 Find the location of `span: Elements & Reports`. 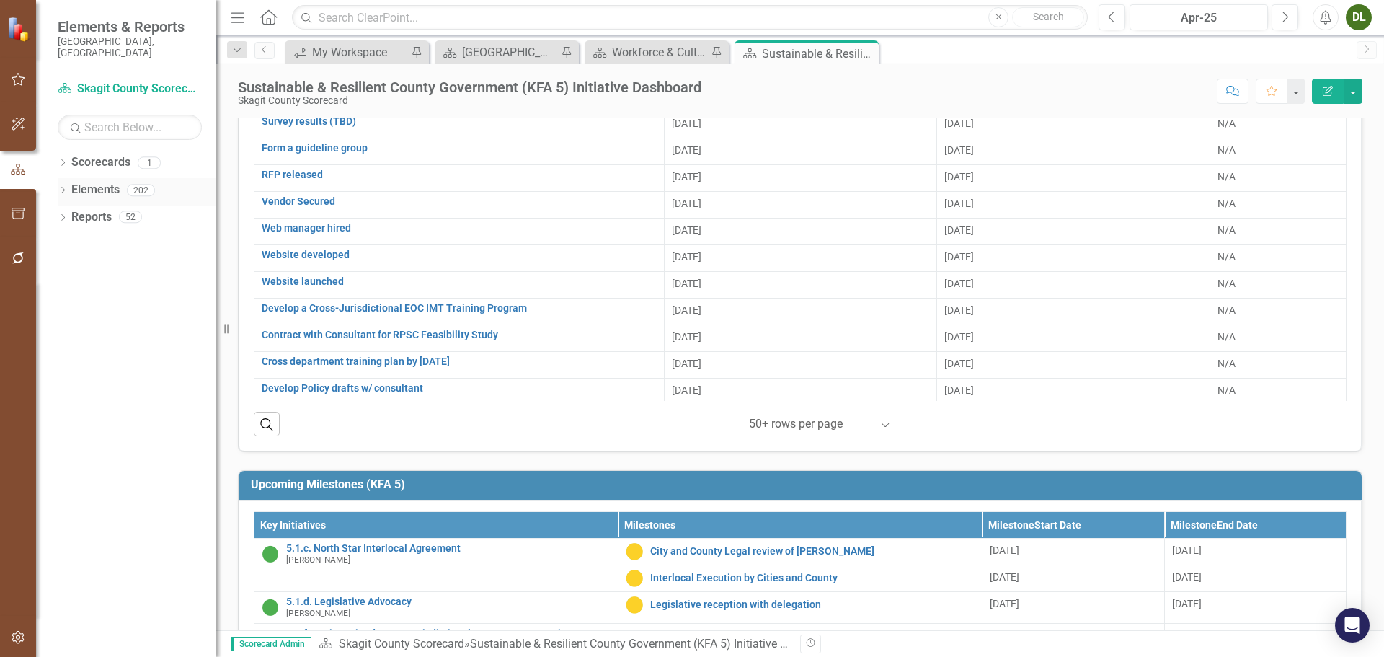

span: Elements & Reports is located at coordinates (130, 27).